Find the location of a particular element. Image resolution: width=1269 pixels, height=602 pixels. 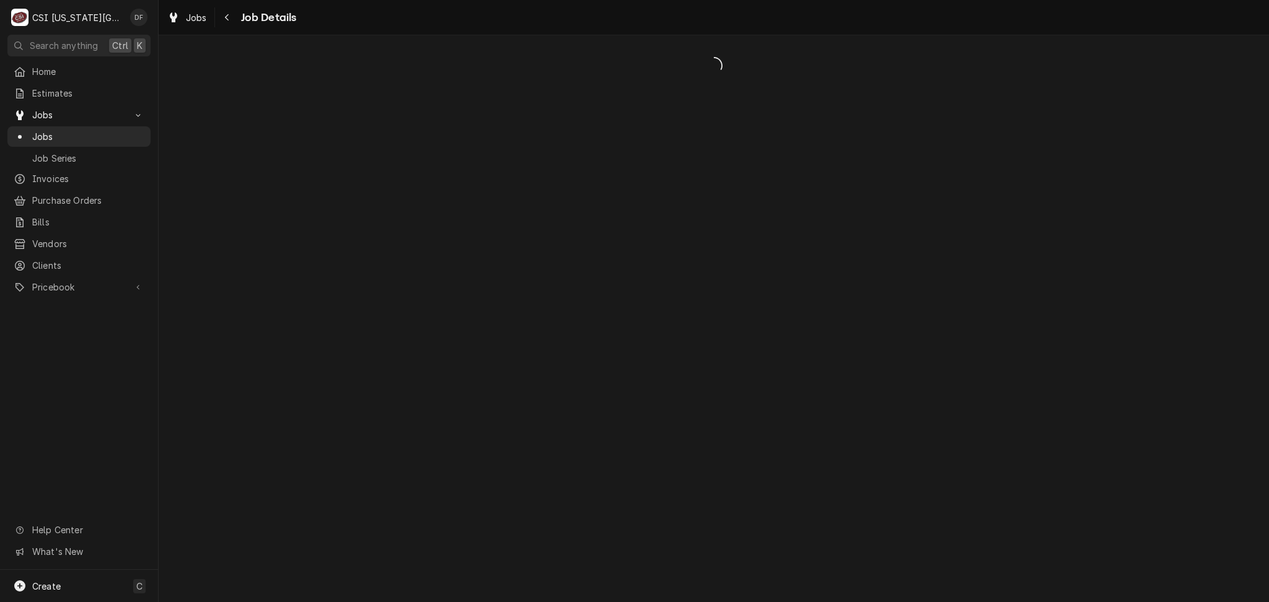

a: Go to Pricebook is located at coordinates (79, 287).